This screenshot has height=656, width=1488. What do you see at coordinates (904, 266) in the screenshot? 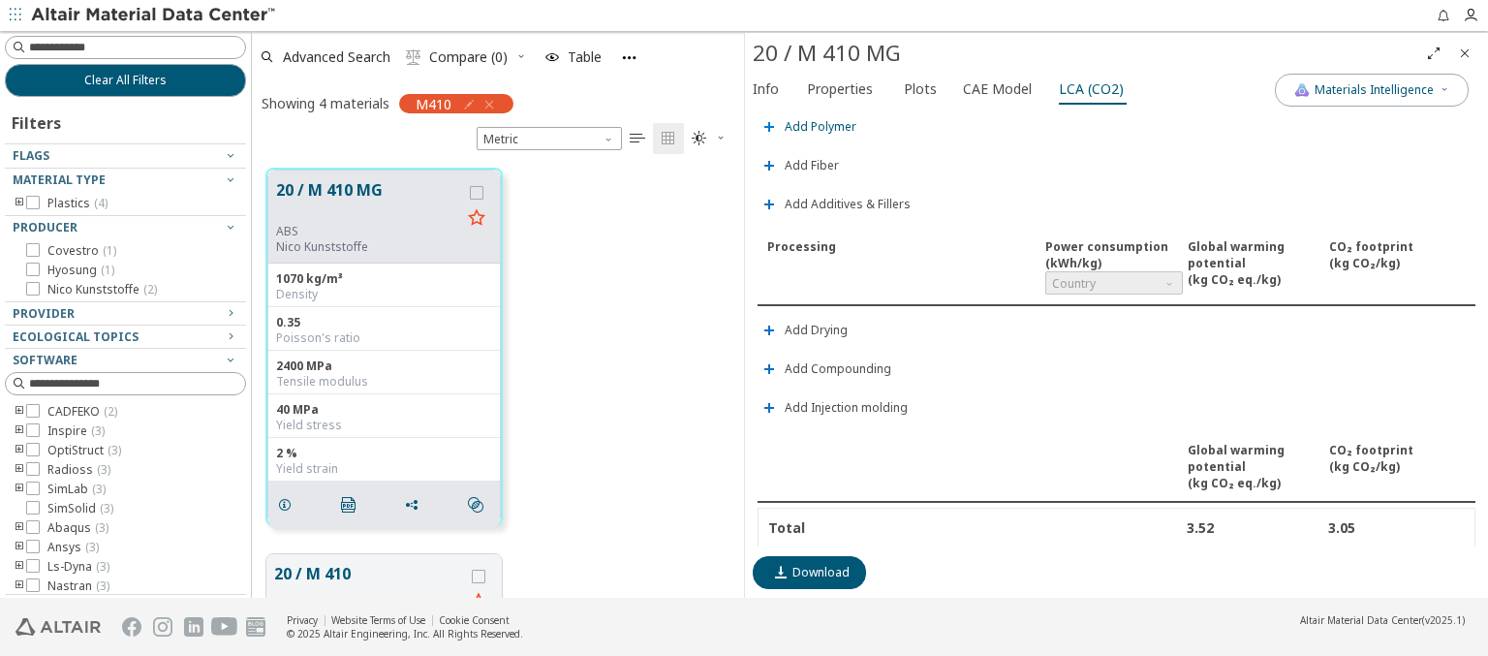
I see `div: Processing` at bounding box center [904, 266].